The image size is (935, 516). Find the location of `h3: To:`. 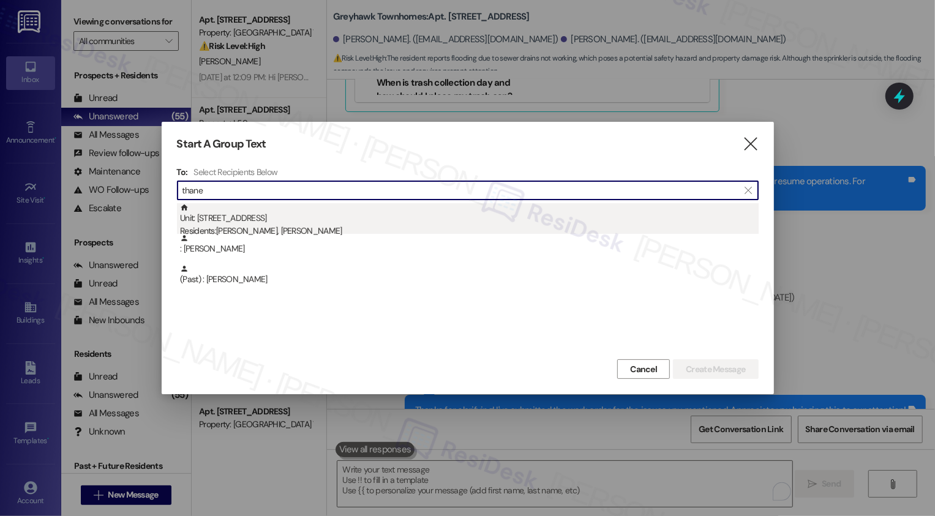

h3: To: is located at coordinates (182, 172).